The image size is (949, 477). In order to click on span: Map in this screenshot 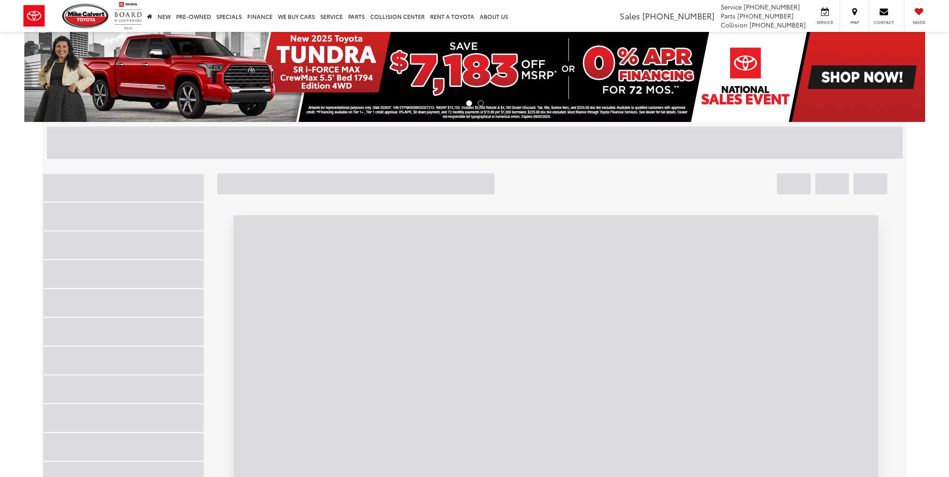, I will do `click(854, 22)`.